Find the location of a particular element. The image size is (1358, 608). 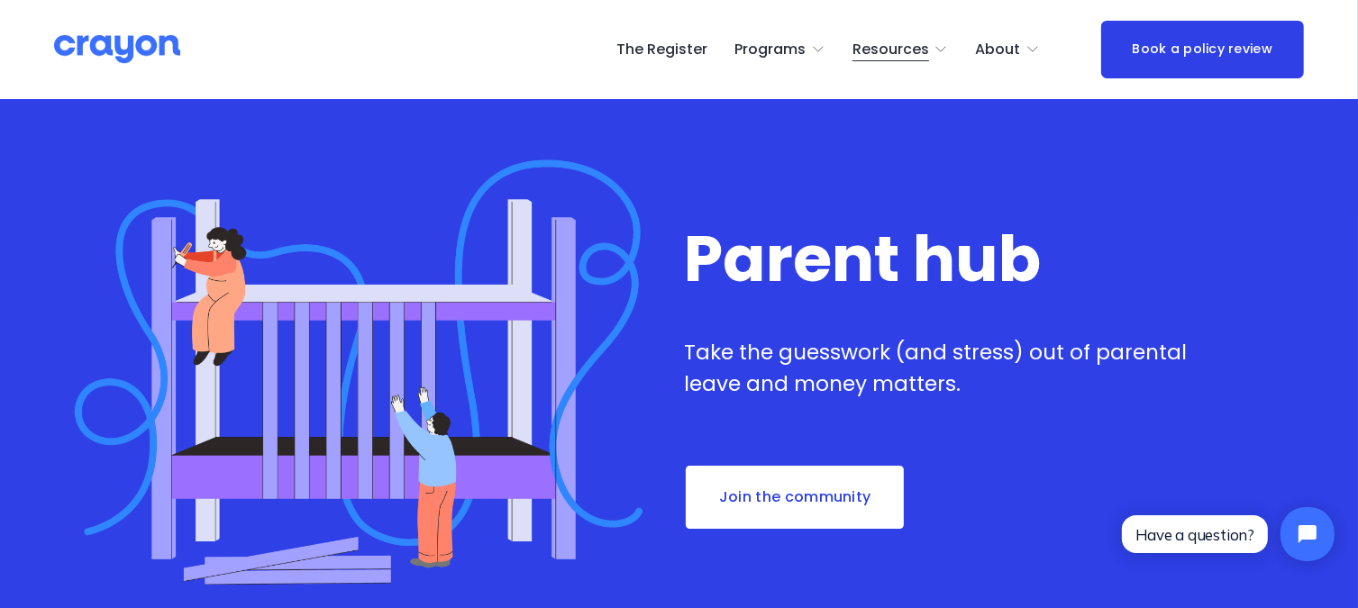

button: Have a question? is located at coordinates (88, 42).